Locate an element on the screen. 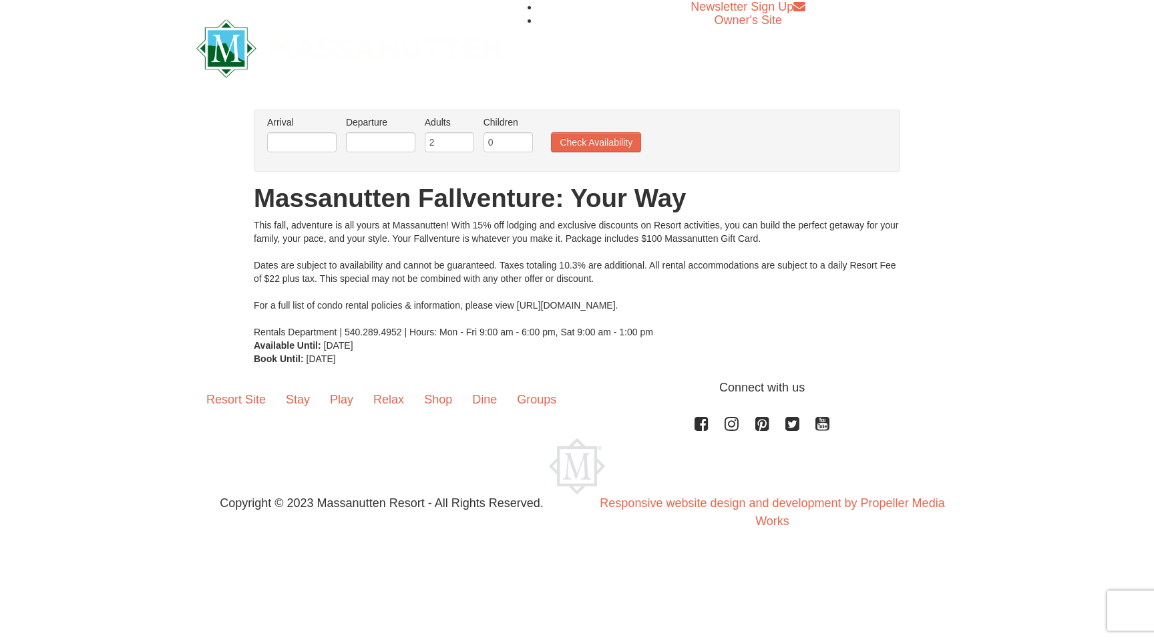 This screenshot has width=1154, height=640. a: Shop is located at coordinates (438, 399).